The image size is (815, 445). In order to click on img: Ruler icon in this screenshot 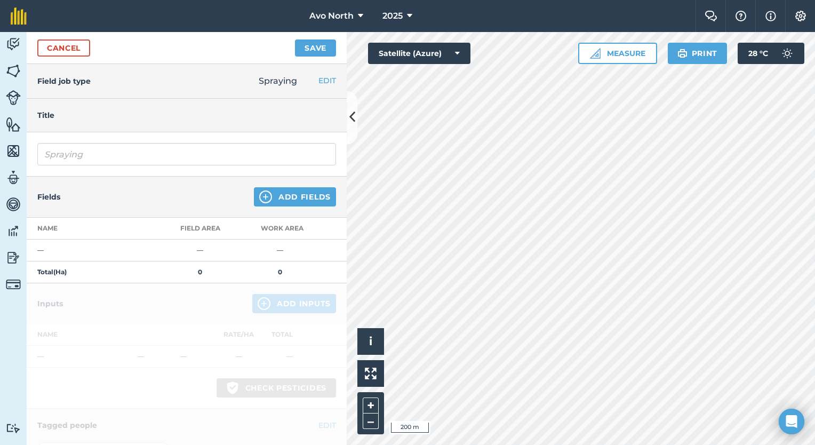, I will do `click(595, 53)`.